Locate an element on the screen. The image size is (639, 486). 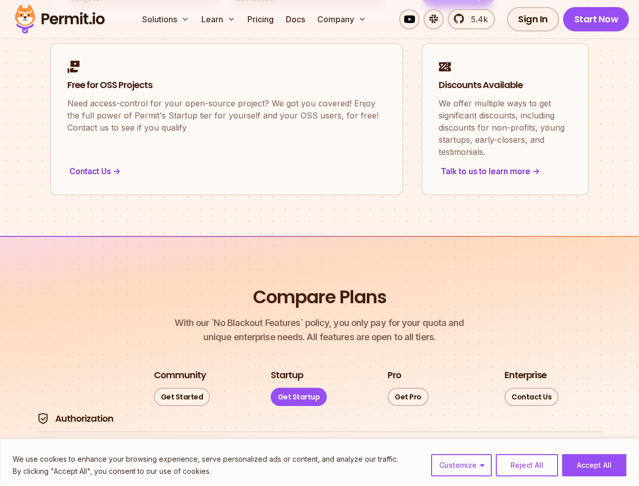
a: Sign In is located at coordinates (533, 19).